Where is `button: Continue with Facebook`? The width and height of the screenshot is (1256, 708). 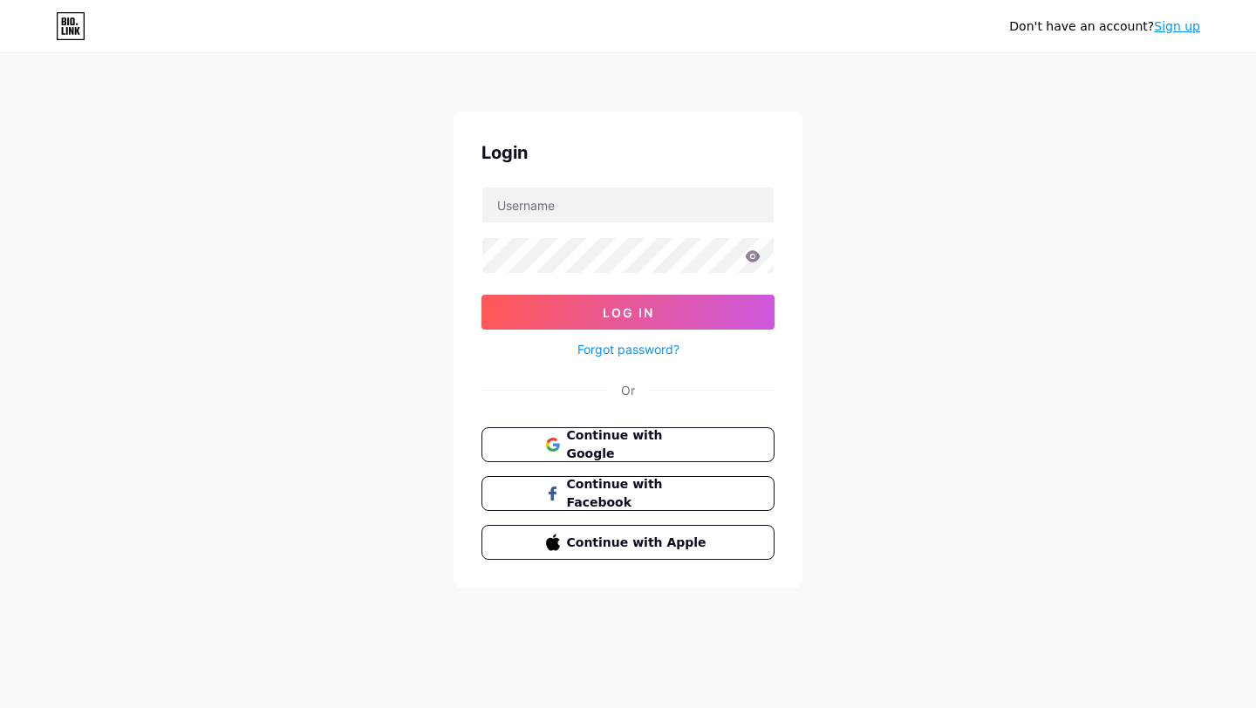
button: Continue with Facebook is located at coordinates (628, 494).